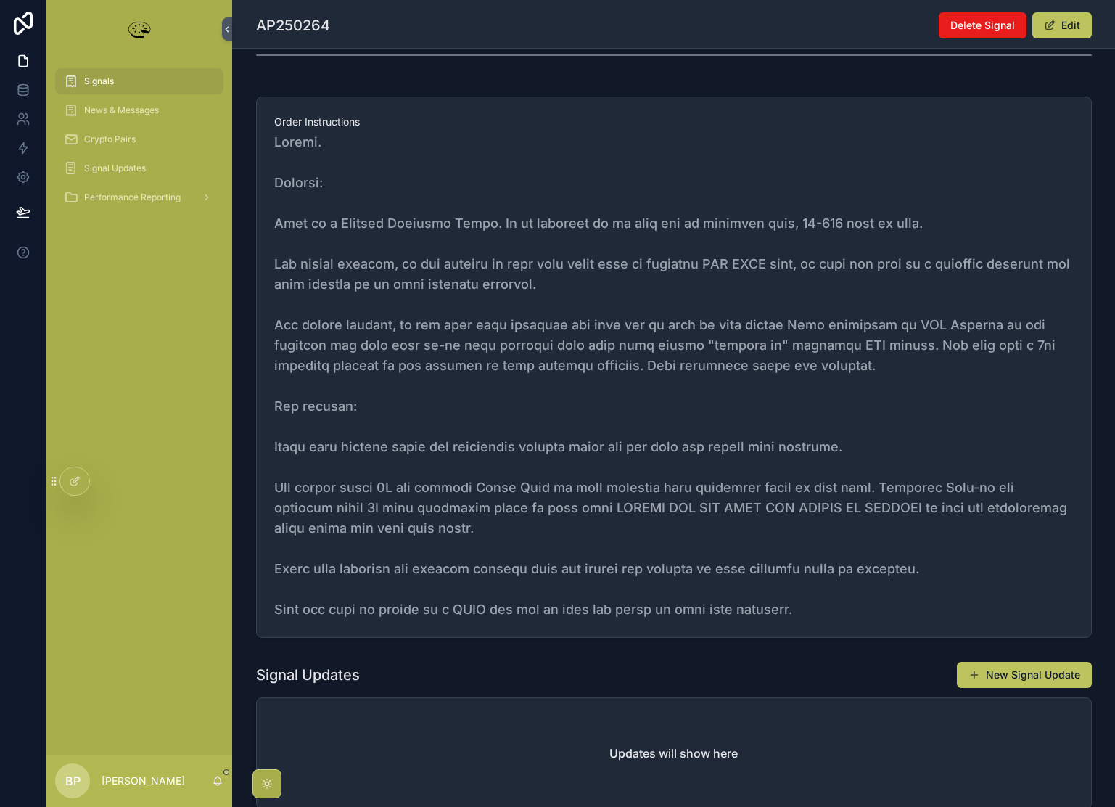 Image resolution: width=1115 pixels, height=807 pixels. What do you see at coordinates (308, 675) in the screenshot?
I see `h1: Signal Updates` at bounding box center [308, 675].